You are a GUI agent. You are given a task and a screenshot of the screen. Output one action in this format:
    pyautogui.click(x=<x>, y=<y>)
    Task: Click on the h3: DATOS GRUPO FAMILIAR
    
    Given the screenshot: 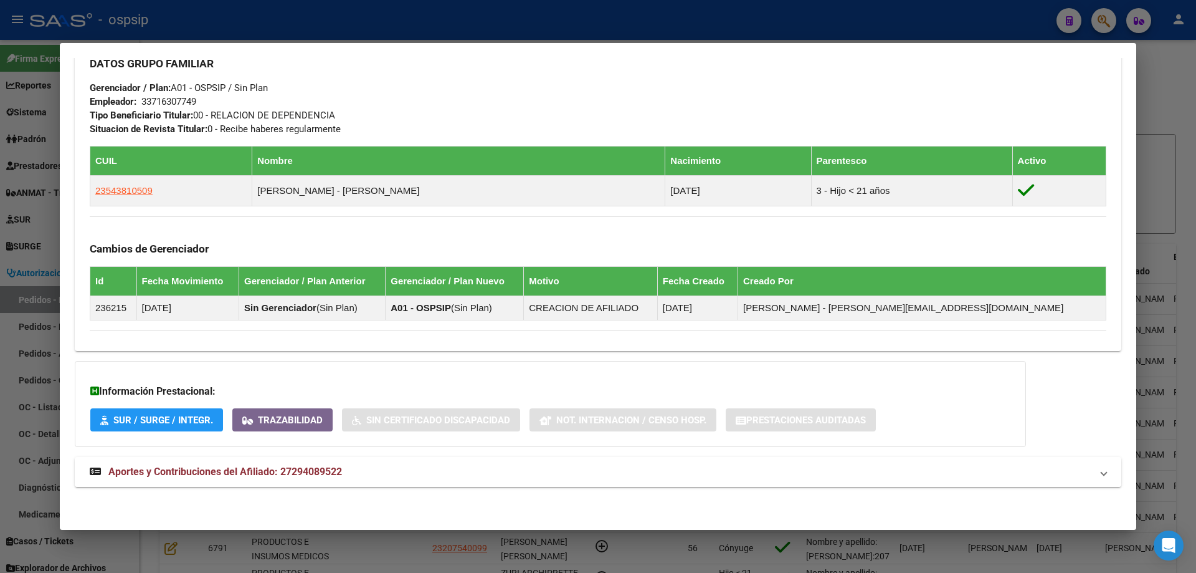 What is the action you would take?
    pyautogui.click(x=598, y=64)
    